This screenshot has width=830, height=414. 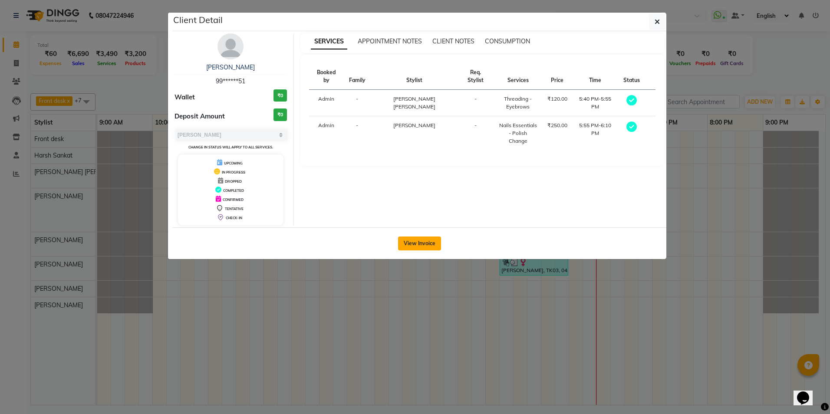 I want to click on span: APPOINTMENT NOTES, so click(x=390, y=41).